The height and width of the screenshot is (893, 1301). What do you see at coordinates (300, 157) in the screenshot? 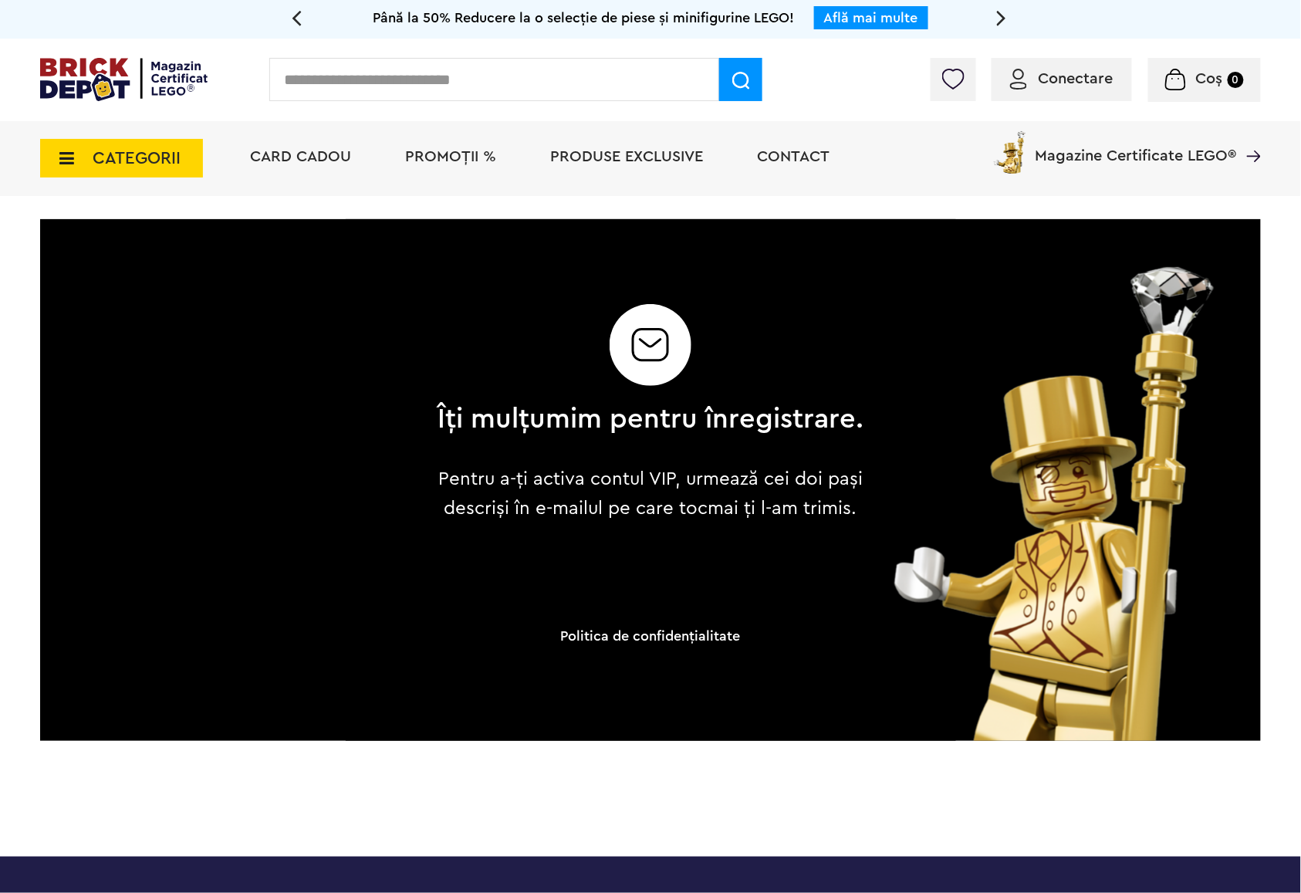
I see `a: Card Cadou` at bounding box center [300, 157].